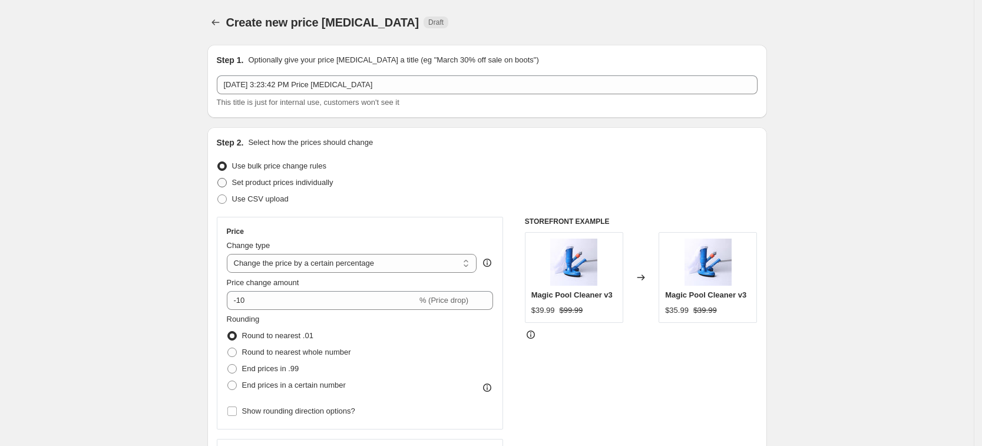  I want to click on span: Show rounding direction options?, so click(299, 411).